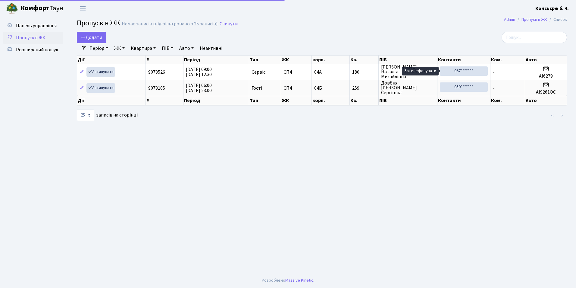 This screenshot has height=288, width=576. I want to click on span: Сервіс, so click(259, 72).